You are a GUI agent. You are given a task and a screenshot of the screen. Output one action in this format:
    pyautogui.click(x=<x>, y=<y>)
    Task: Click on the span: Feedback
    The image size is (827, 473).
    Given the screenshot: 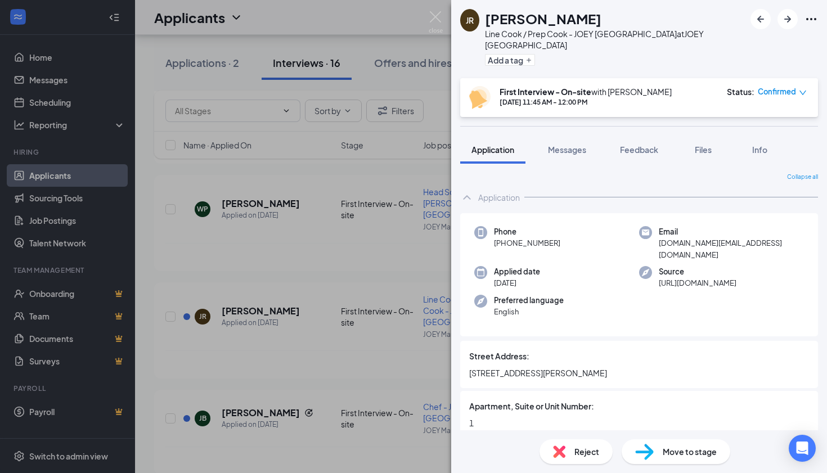 What is the action you would take?
    pyautogui.click(x=639, y=150)
    